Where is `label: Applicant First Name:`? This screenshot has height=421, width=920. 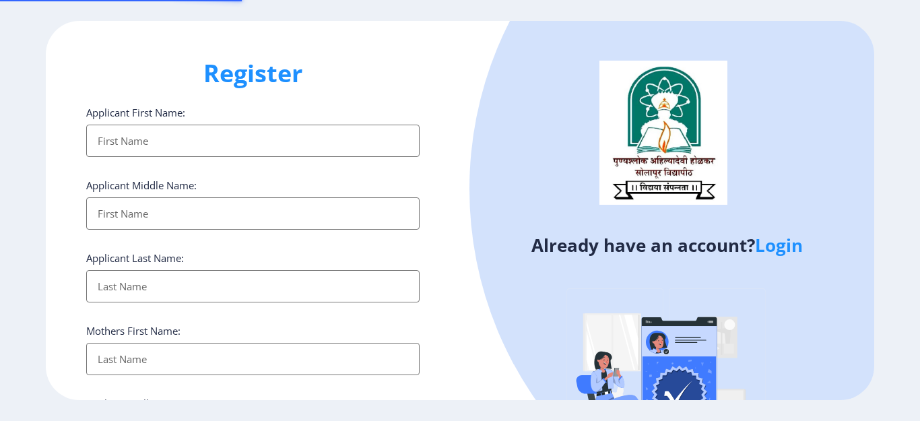 label: Applicant First Name: is located at coordinates (135, 112).